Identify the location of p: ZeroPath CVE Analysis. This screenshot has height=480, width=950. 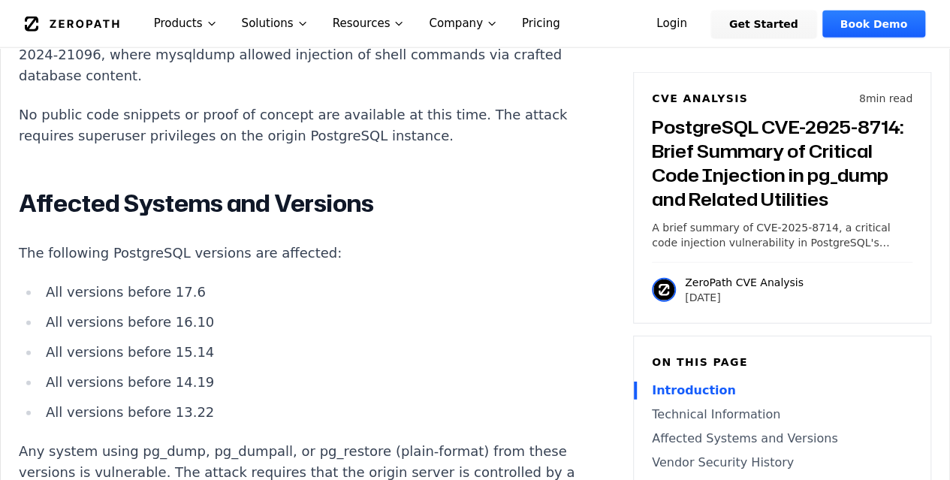
(744, 282).